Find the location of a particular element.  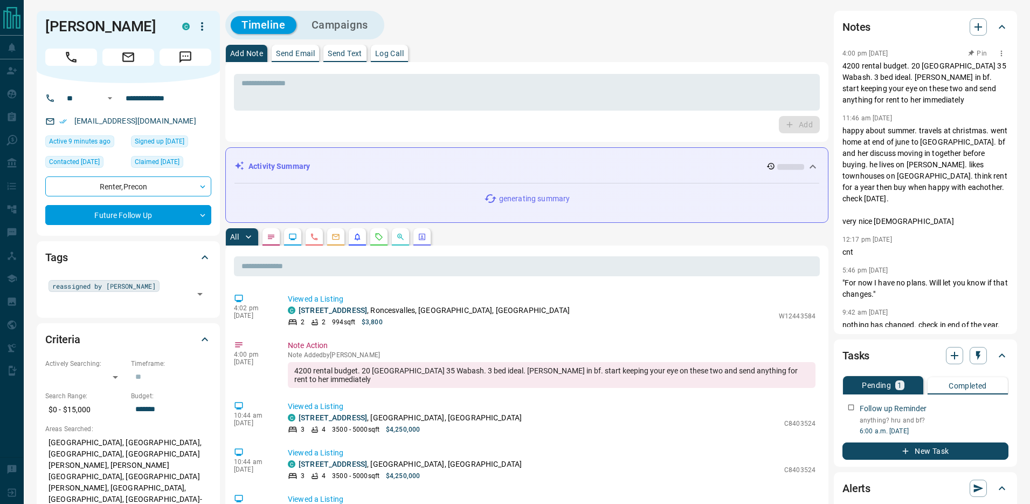

div: Renter , Precon is located at coordinates (128, 186).